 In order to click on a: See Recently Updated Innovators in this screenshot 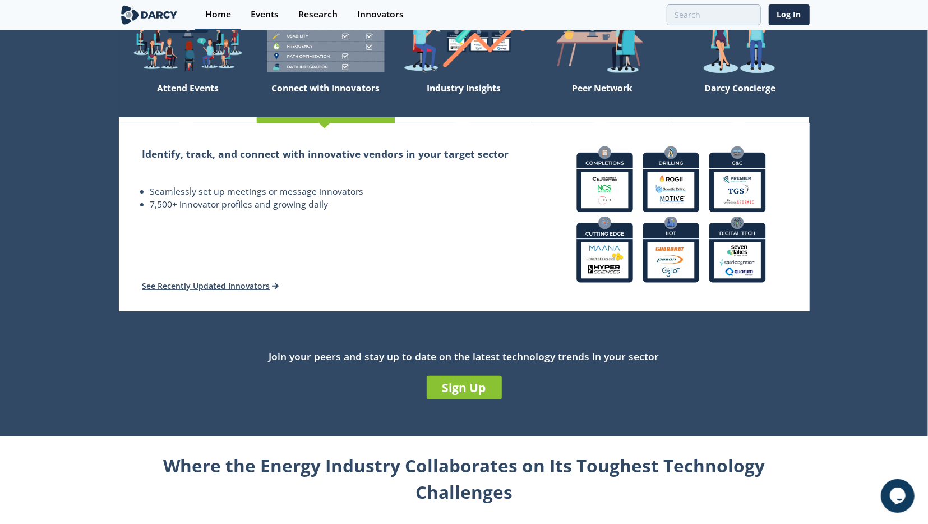, I will do `click(211, 285)`.